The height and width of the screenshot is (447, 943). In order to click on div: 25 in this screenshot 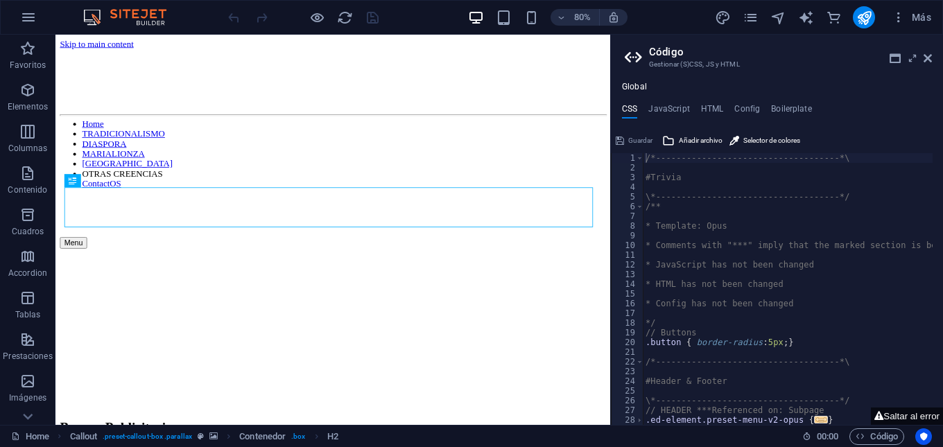, I will do `click(627, 391)`.